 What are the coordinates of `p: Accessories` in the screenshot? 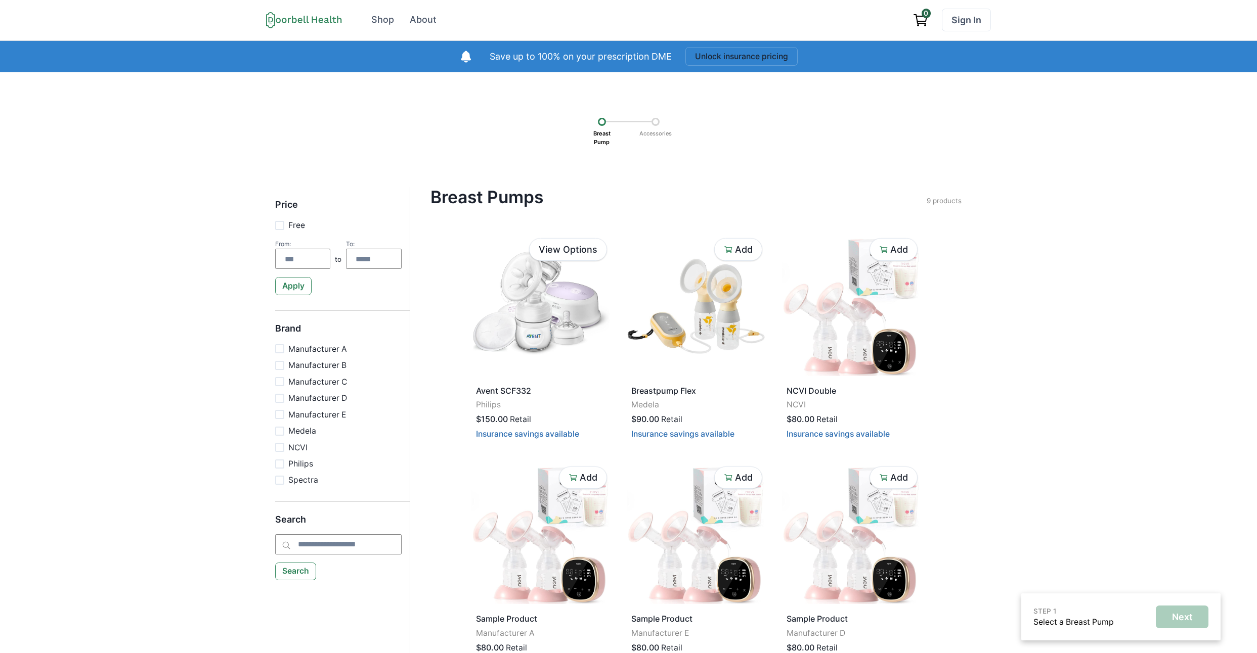 It's located at (656, 134).